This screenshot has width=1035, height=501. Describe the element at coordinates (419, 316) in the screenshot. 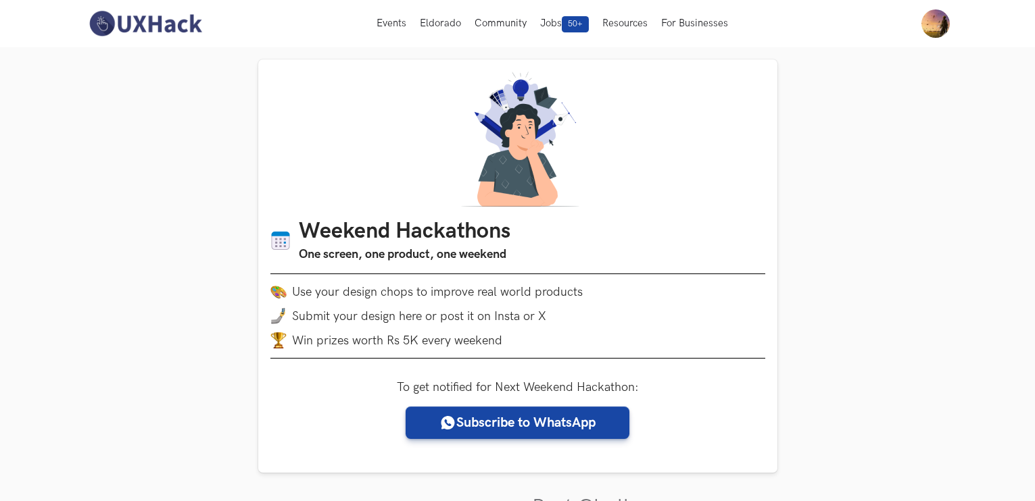

I see `span: Submit your design here or post it on Insta or X` at that location.